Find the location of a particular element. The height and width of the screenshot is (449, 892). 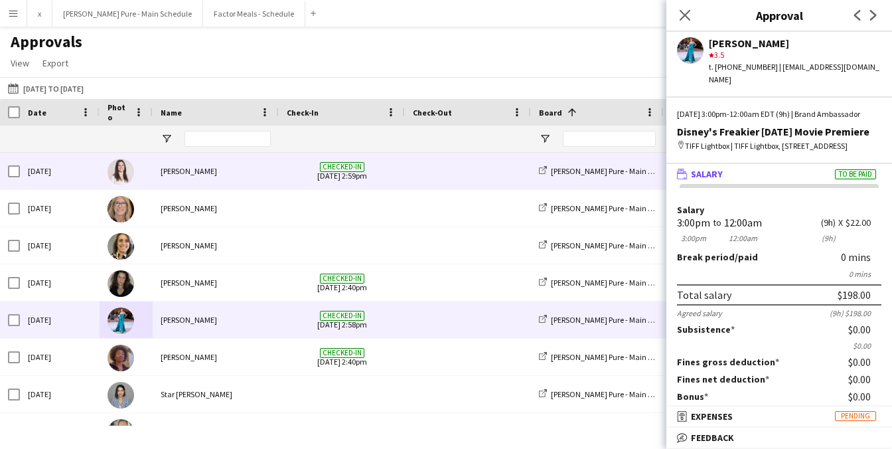

input: Board Filter Input is located at coordinates (609, 139).